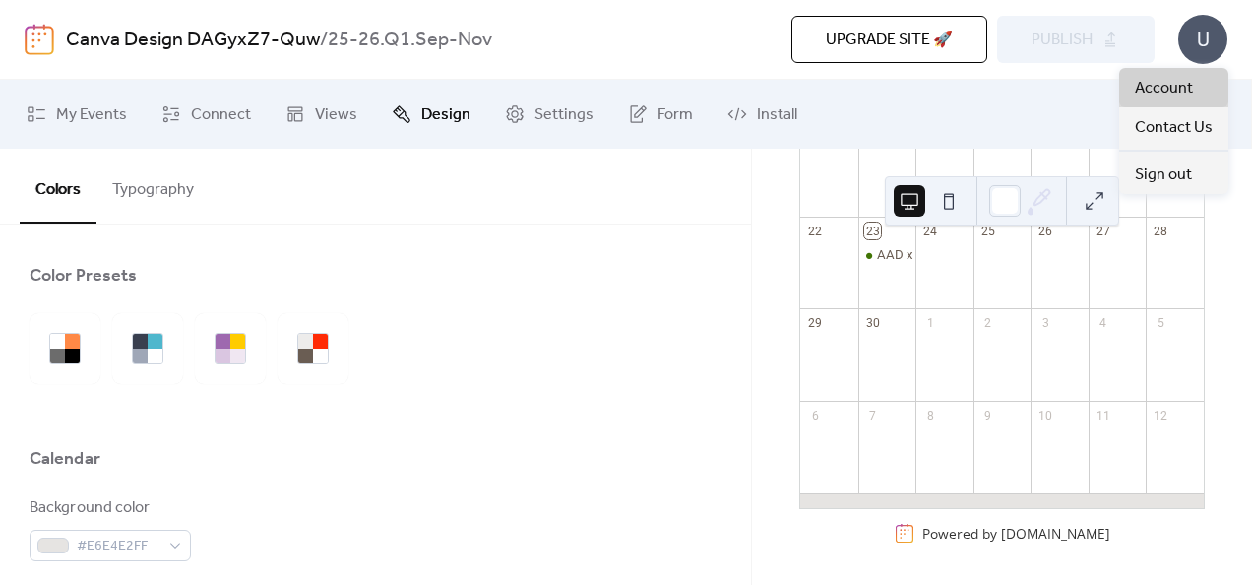 This screenshot has height=585, width=1252. What do you see at coordinates (564, 115) in the screenshot?
I see `span: Settings` at bounding box center [564, 115].